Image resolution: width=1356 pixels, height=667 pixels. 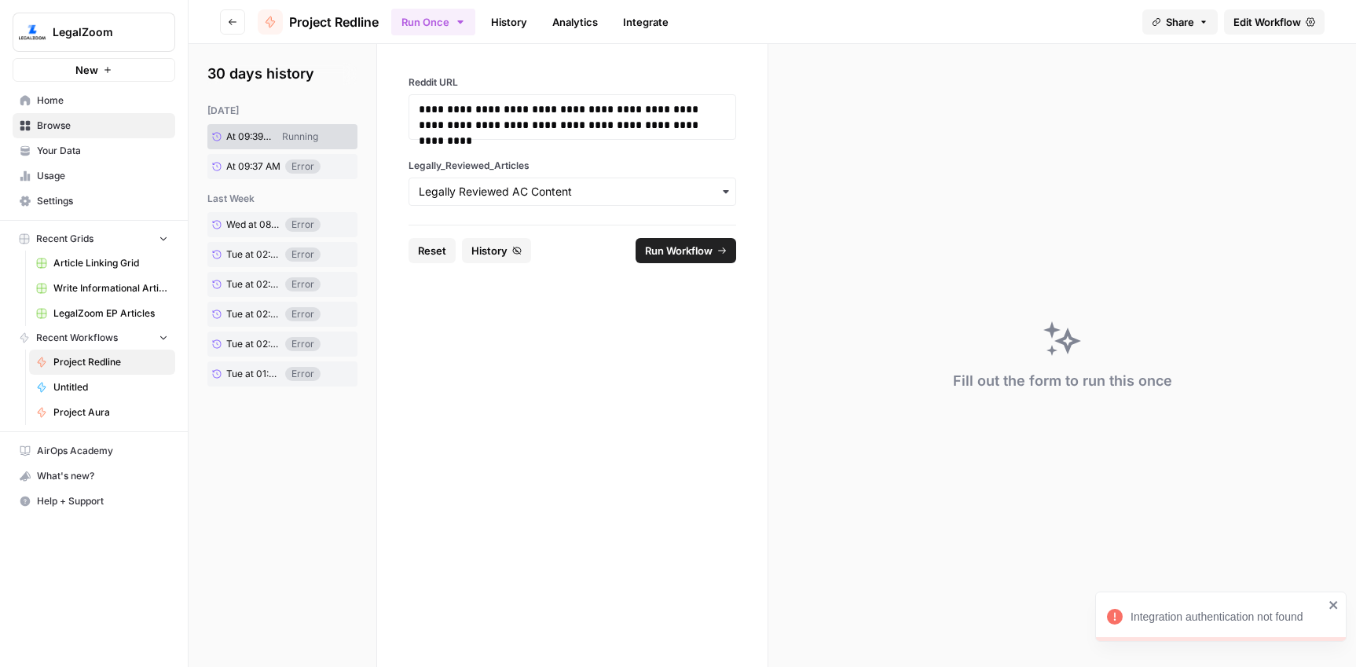 What do you see at coordinates (102, 101) in the screenshot?
I see `span: Home` at bounding box center [102, 101].